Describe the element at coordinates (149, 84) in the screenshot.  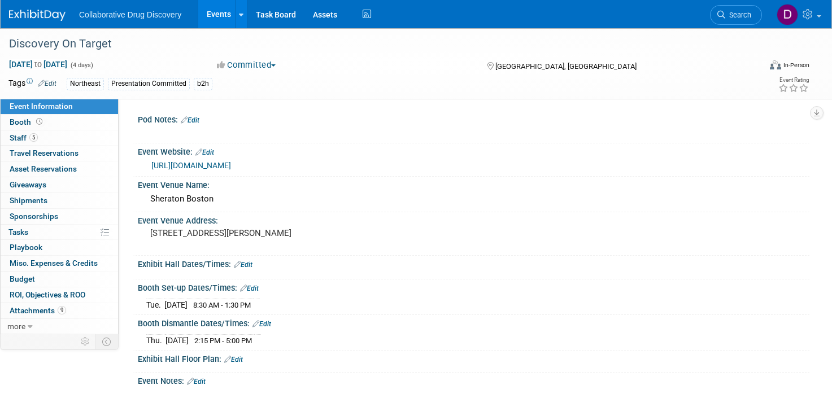
I see `div: Presentation Committed` at that location.